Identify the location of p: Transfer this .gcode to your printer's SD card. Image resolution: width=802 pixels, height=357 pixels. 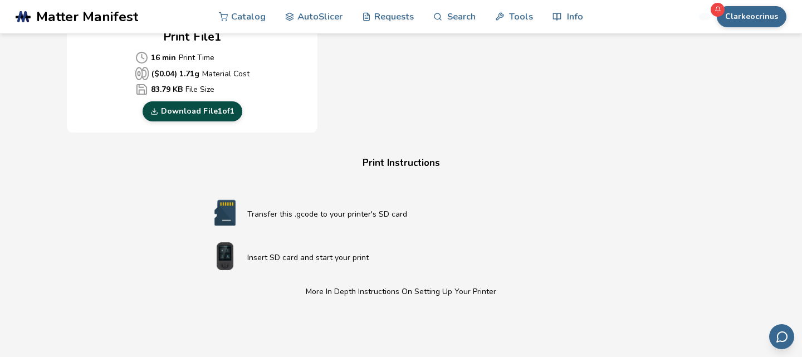
(423, 214).